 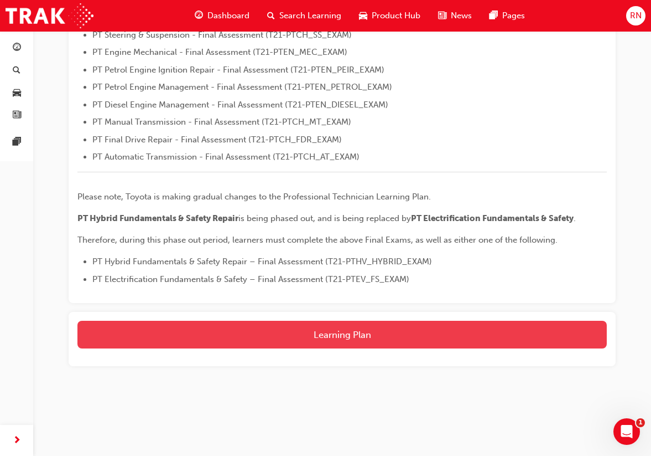 What do you see at coordinates (514, 15) in the screenshot?
I see `span: Pages` at bounding box center [514, 15].